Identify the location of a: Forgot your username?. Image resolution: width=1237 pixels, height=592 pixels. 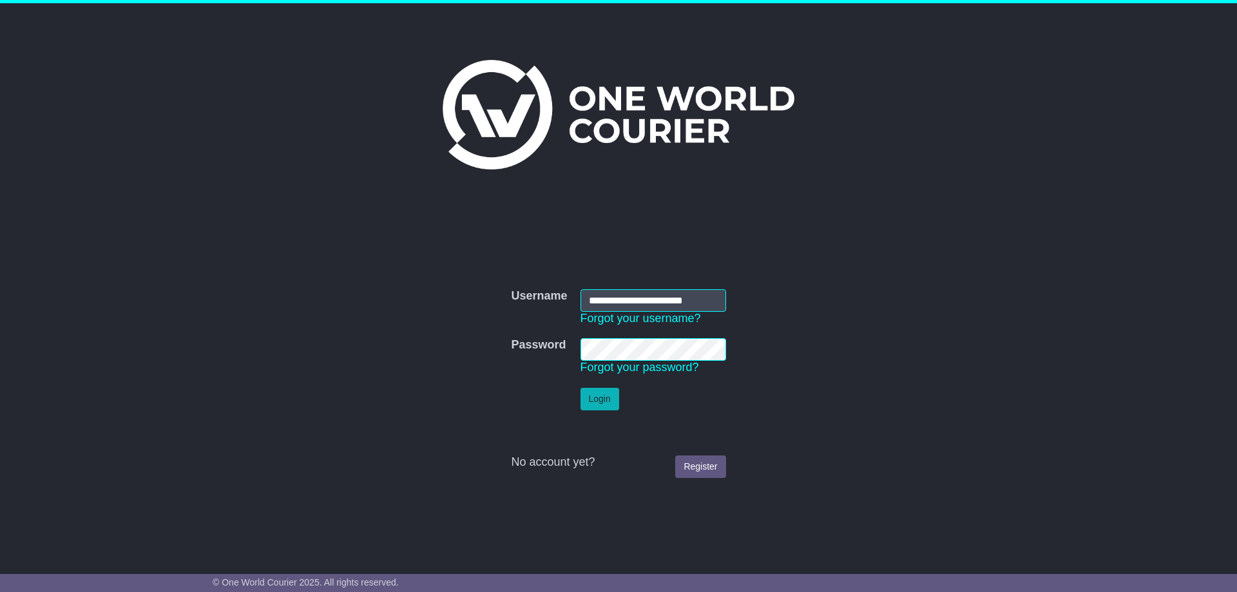
(641, 318).